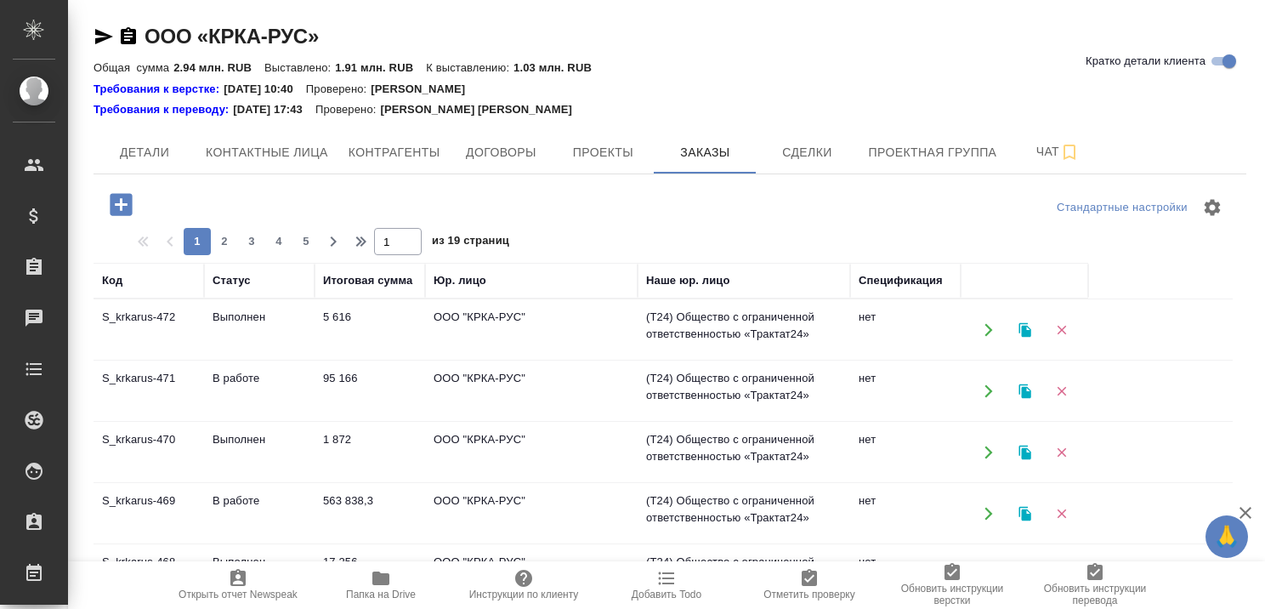 Image resolution: width=1265 pixels, height=609 pixels. Describe the element at coordinates (370, 330) in the screenshot. I see `td: 5 616` at that location.